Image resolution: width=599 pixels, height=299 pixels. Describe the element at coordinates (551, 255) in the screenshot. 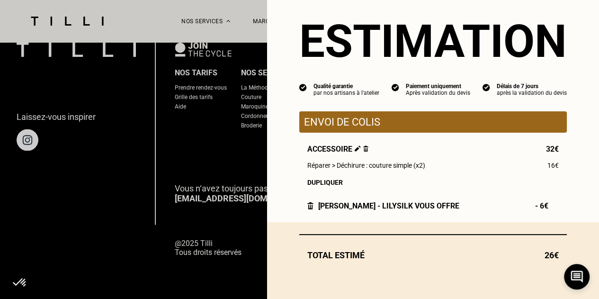

I see `span: 26€` at that location.